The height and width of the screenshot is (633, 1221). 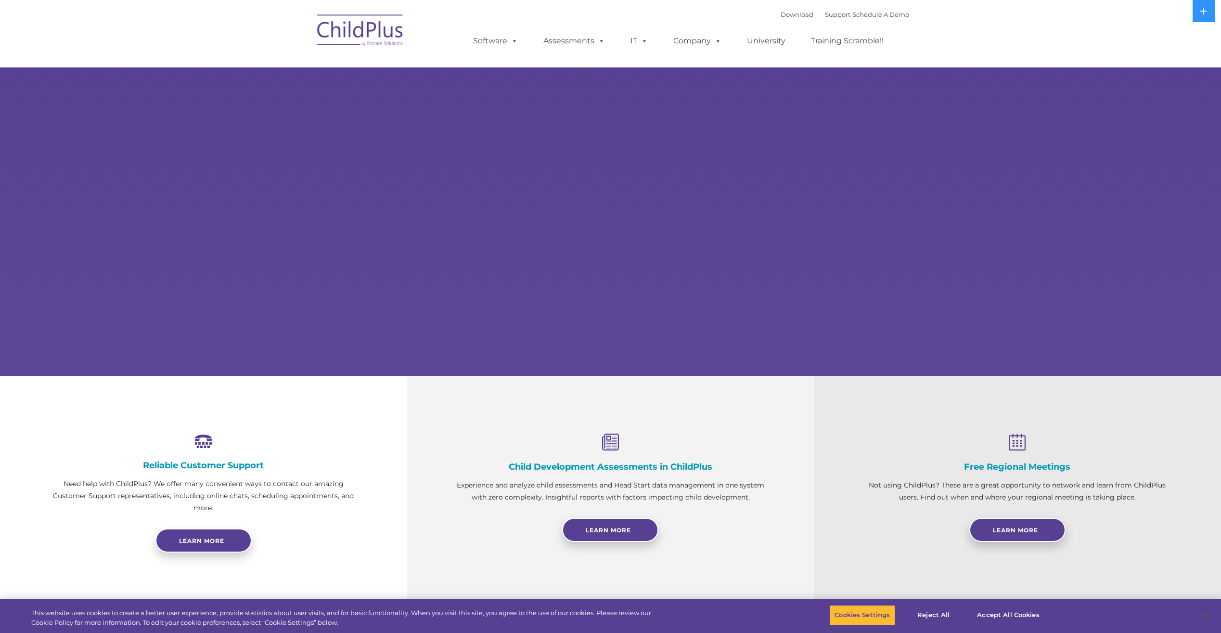 I want to click on a: Company, so click(x=698, y=41).